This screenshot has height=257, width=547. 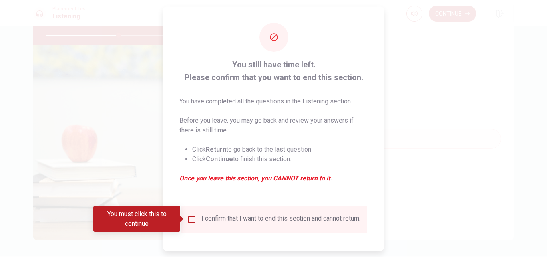 What do you see at coordinates (280, 159) in the screenshot?
I see `li: Click to finish this section.` at bounding box center [280, 159].